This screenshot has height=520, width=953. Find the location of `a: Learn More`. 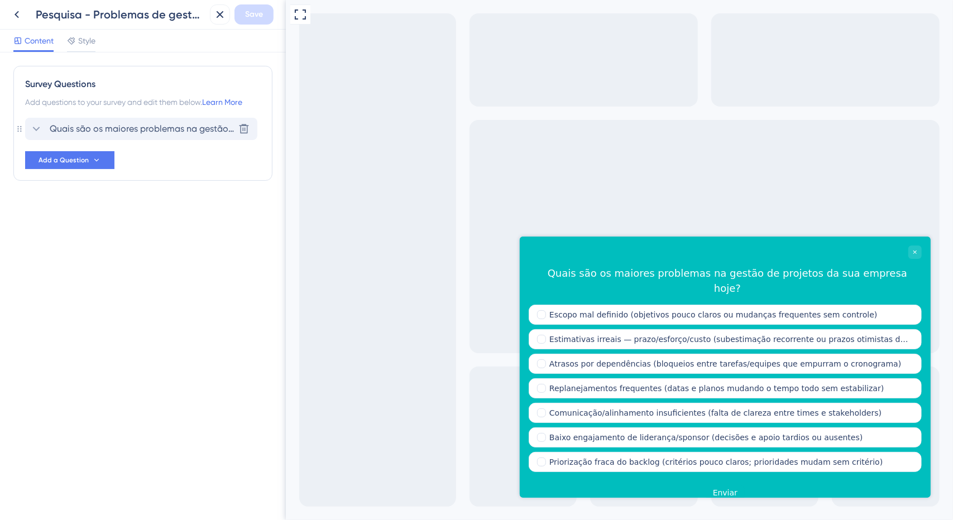

a: Learn More is located at coordinates (222, 102).